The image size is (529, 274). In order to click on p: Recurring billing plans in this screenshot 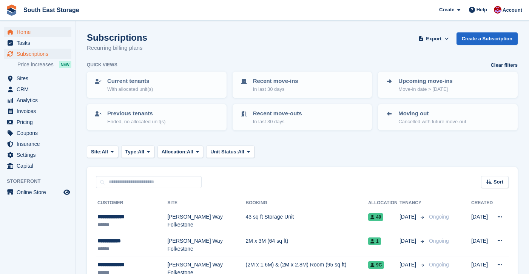, I will do `click(117, 48)`.